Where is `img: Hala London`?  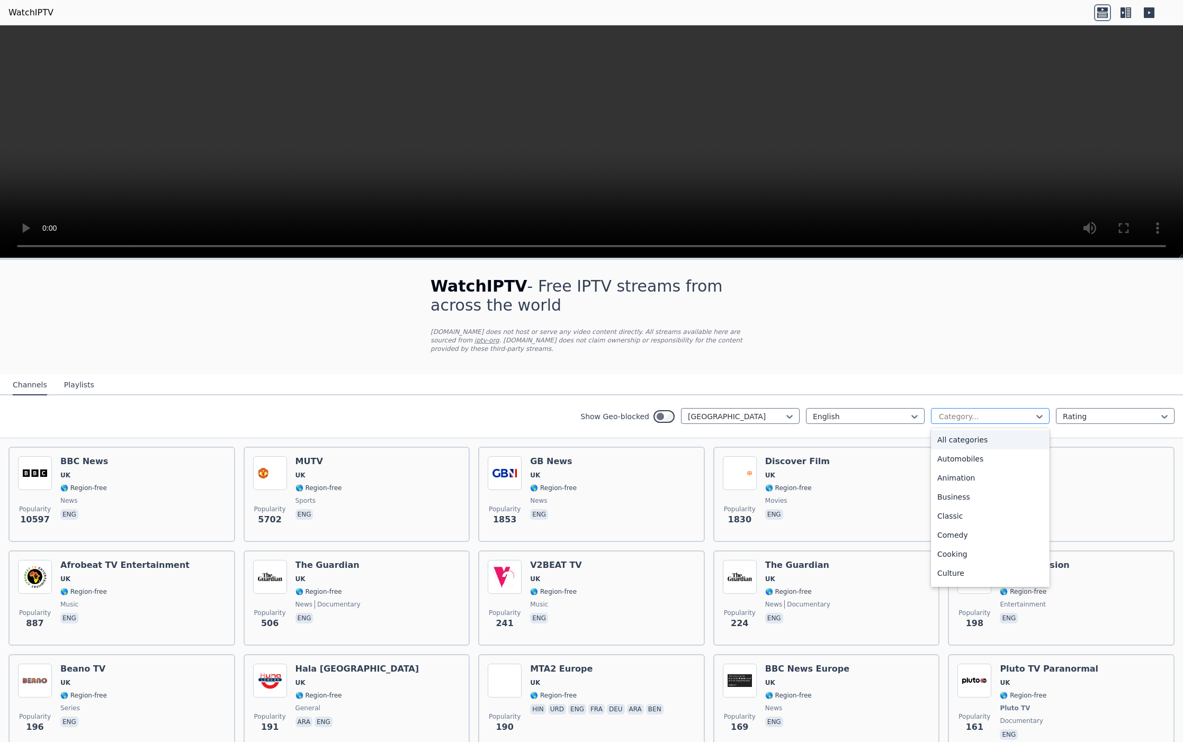
img: Hala London is located at coordinates (270, 681).